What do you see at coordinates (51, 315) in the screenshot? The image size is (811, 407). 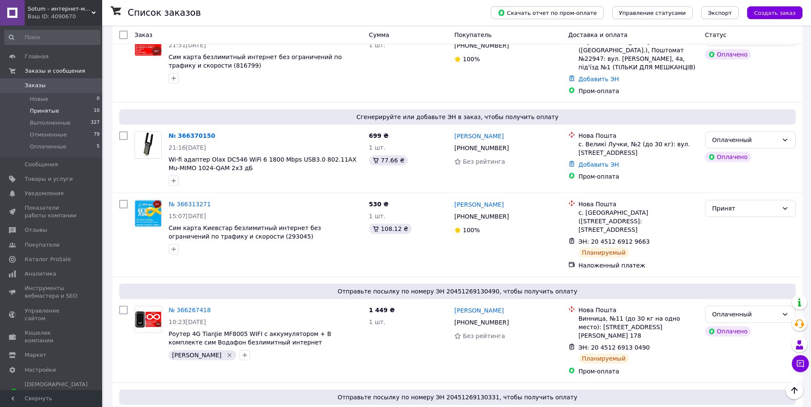 I see `span: Управление сайтом` at bounding box center [51, 315].